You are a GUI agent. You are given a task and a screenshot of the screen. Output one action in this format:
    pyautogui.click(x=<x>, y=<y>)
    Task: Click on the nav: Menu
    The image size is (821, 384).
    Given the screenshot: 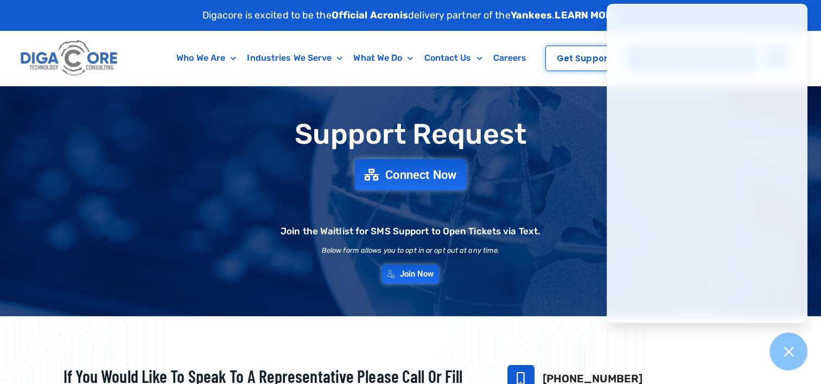 What is the action you would take?
    pyautogui.click(x=352, y=58)
    